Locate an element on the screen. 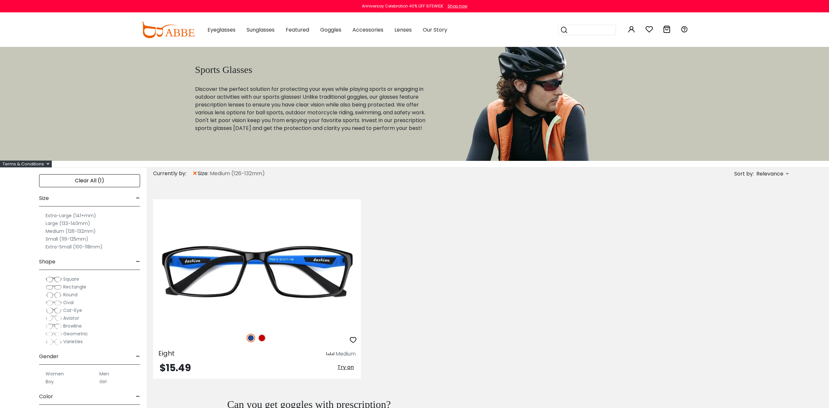 The height and width of the screenshot is (408, 829). span: Size is located at coordinates (44, 198).